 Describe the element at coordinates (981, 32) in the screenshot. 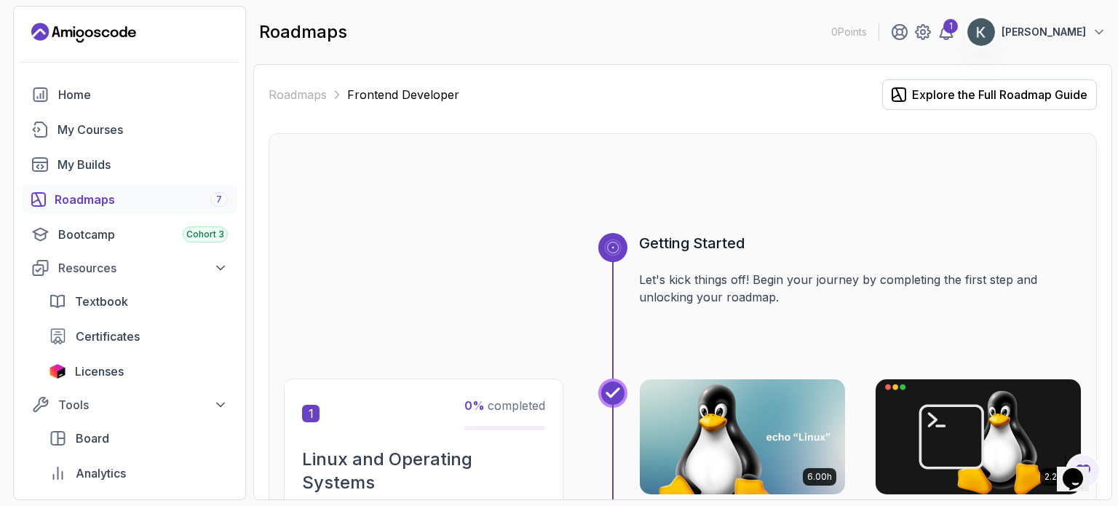

I see `img: user profile image` at that location.